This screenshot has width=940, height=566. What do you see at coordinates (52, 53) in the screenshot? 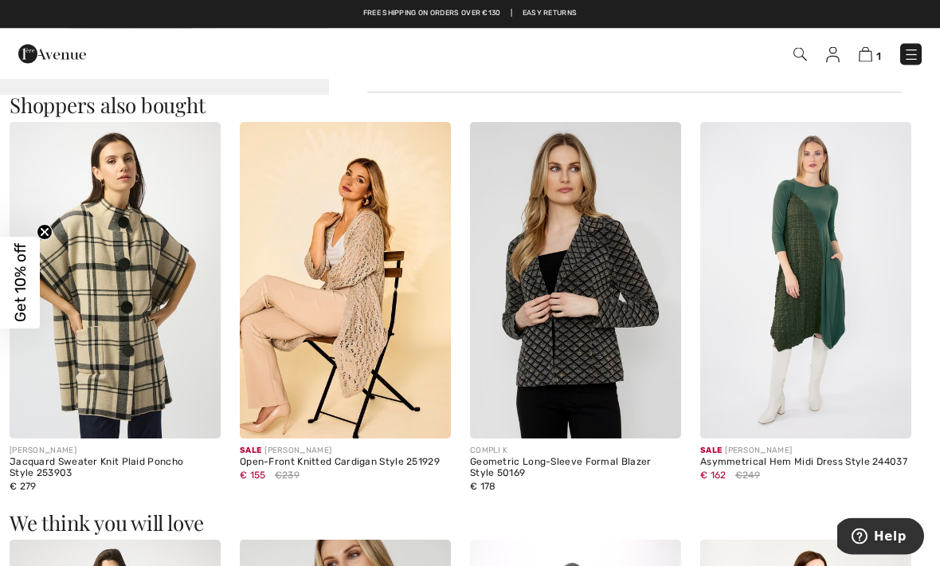
I see `a: 1ère Avenue` at bounding box center [52, 53].